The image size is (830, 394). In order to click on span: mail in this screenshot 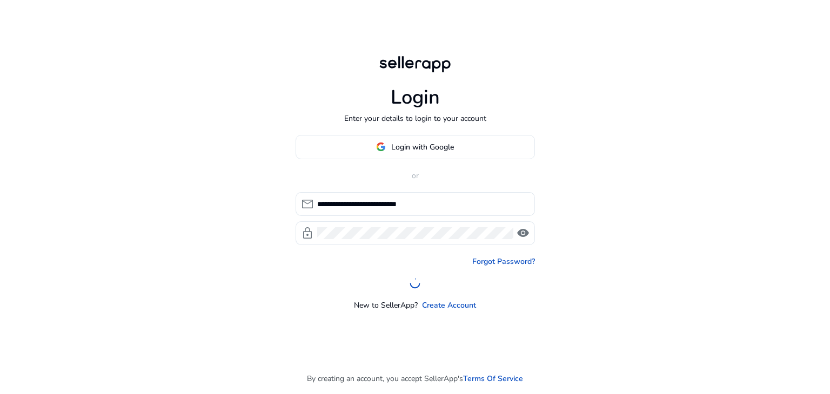, I will do `click(307, 204)`.